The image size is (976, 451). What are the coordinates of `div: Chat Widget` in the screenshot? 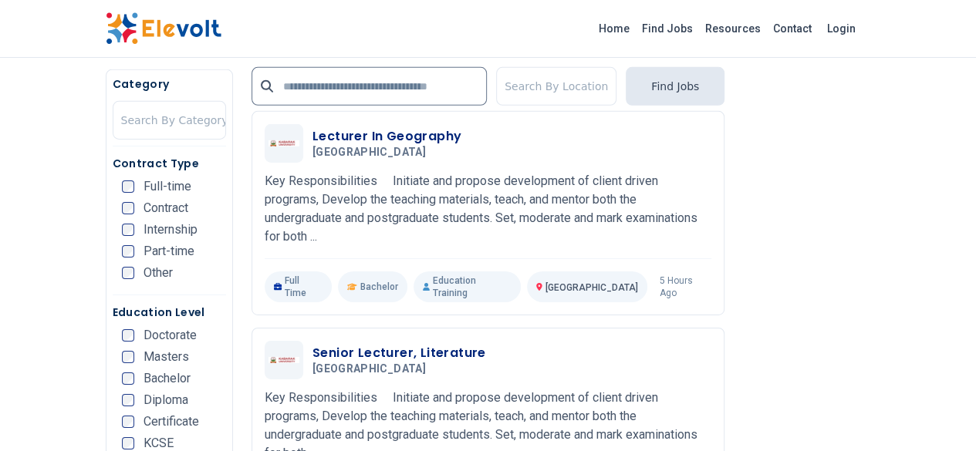 It's located at (938, 414).